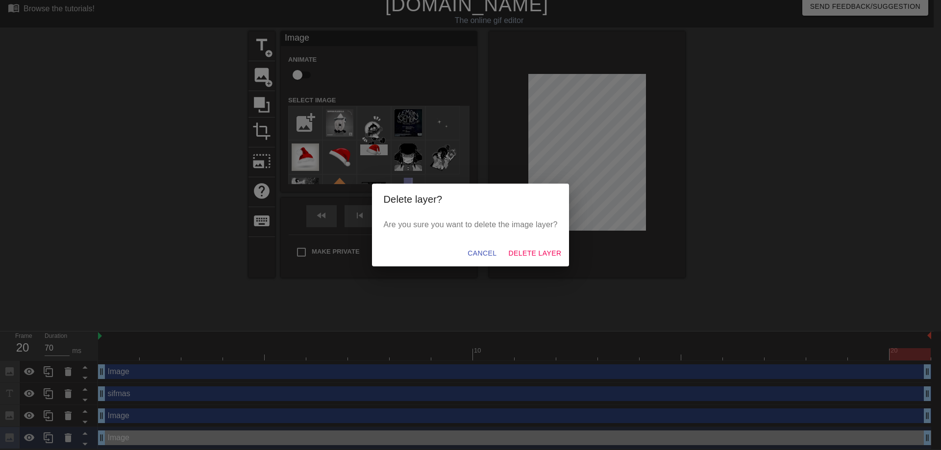  What do you see at coordinates (482, 253) in the screenshot?
I see `span: Cancel` at bounding box center [482, 253].